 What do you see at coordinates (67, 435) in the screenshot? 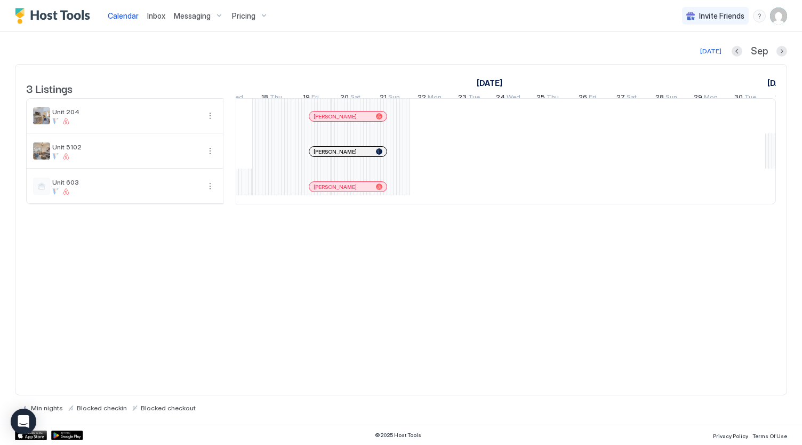
I see `a: Google Play Store` at bounding box center [67, 435].